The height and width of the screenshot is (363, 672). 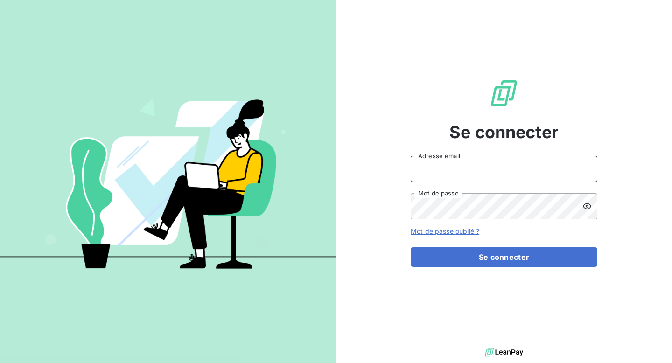 What do you see at coordinates (504, 257) in the screenshot?
I see `button: Se connecter` at bounding box center [504, 257].